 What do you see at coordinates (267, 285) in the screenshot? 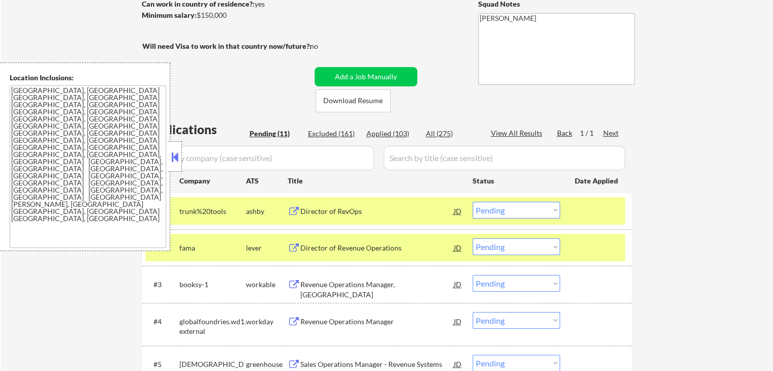
I see `div: workable` at bounding box center [267, 285].